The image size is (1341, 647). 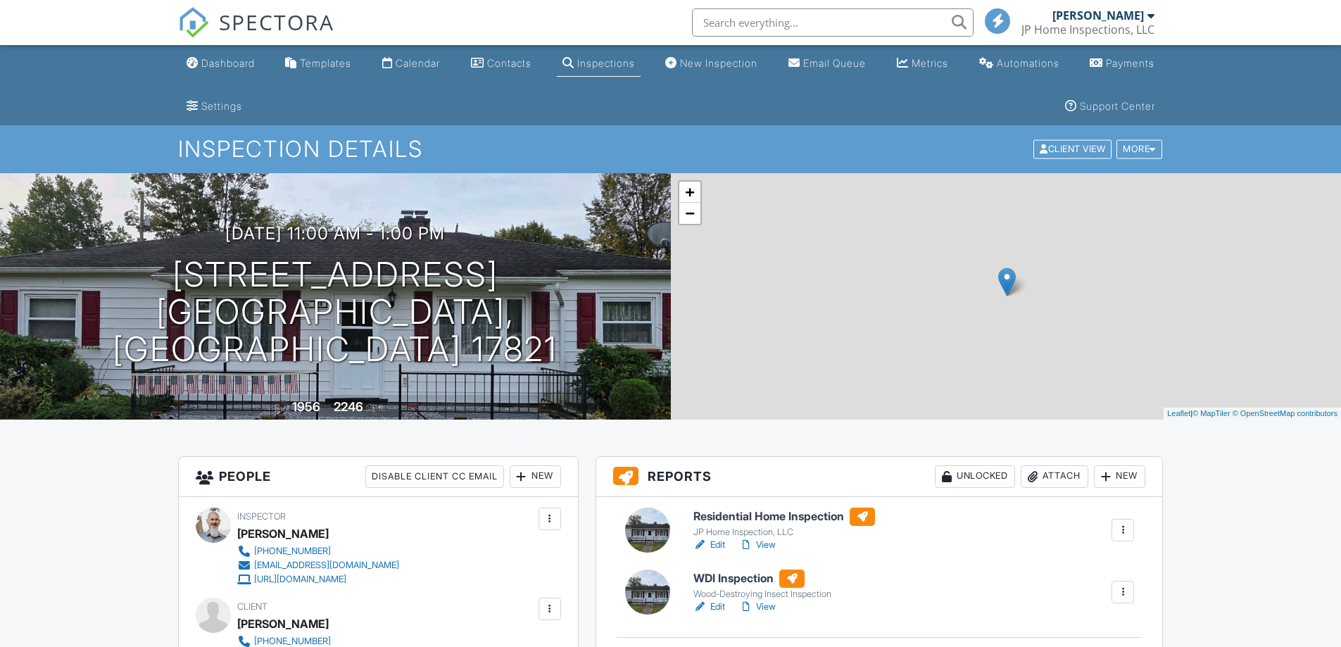 I want to click on span: Built, so click(x=282, y=408).